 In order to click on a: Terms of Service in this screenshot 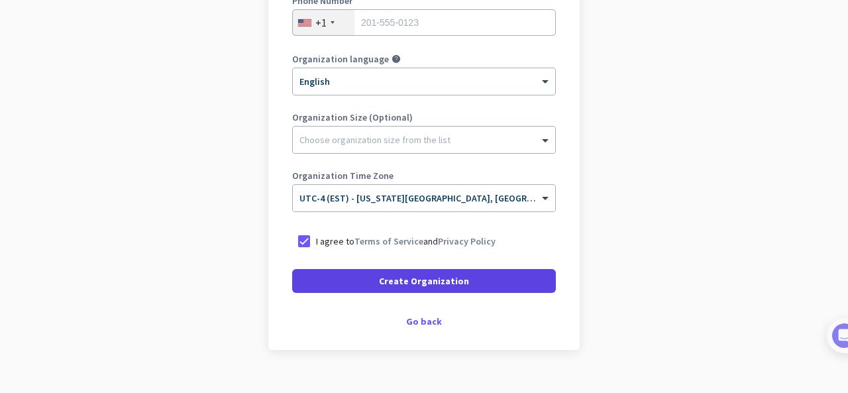, I will do `click(389, 241)`.